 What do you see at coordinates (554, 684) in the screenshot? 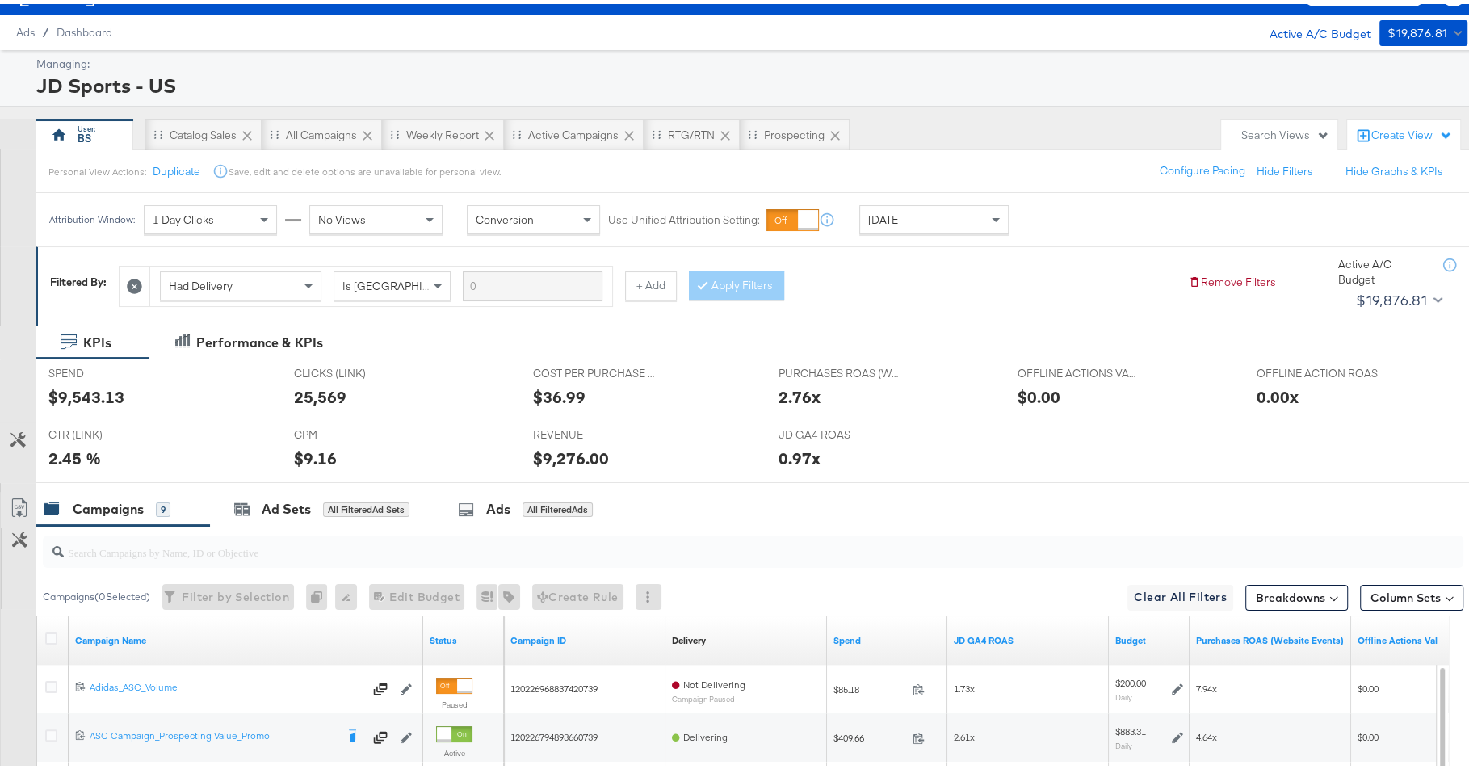
I see `span: 120226968837420739` at bounding box center [554, 684].